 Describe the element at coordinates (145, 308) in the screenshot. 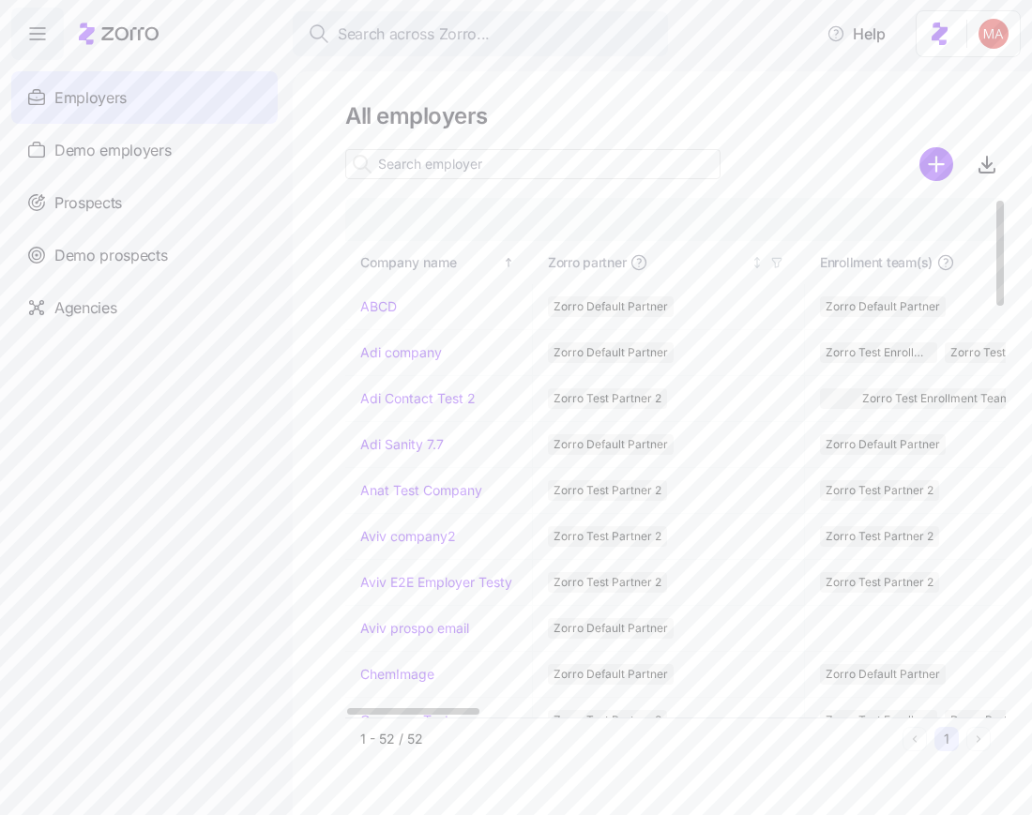

I see `a: Agencies` at that location.